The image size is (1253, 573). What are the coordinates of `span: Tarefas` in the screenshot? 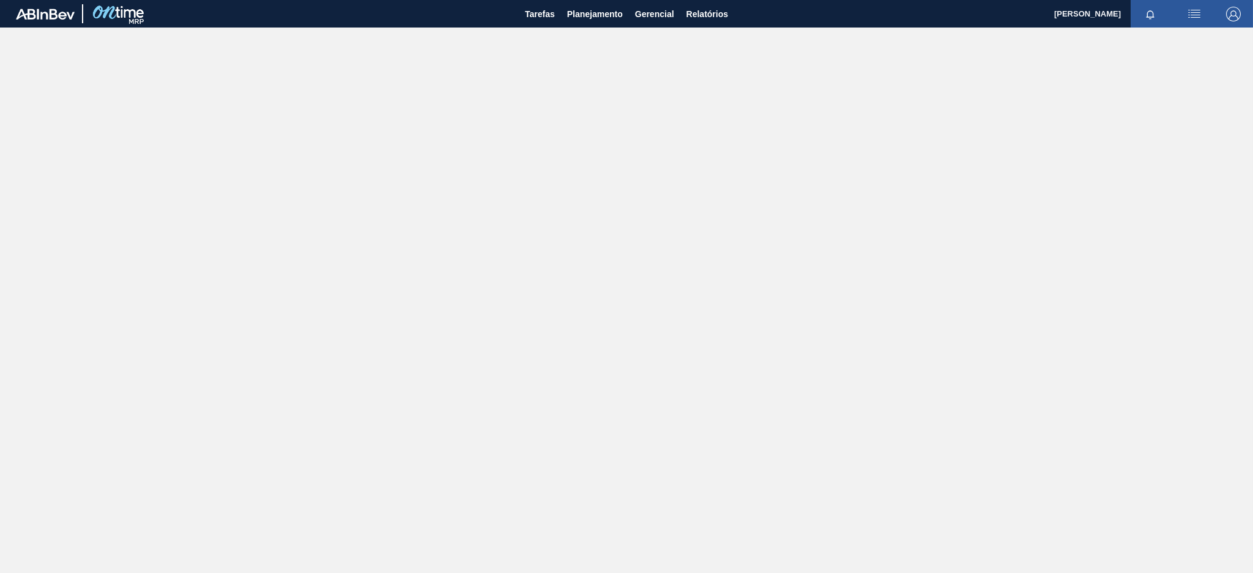 It's located at (540, 14).